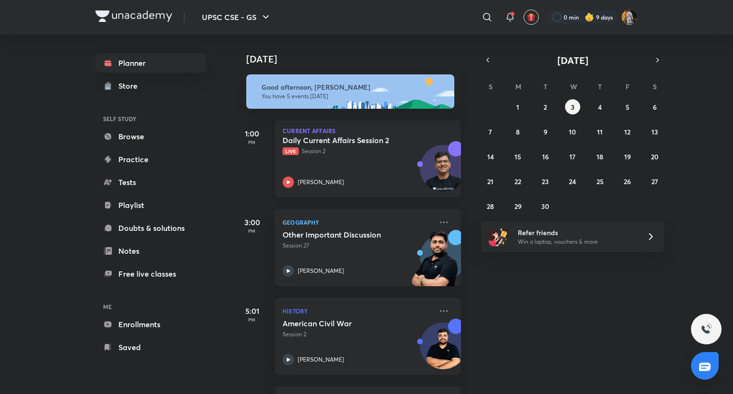  Describe the element at coordinates (342, 324) in the screenshot. I see `h5: American Civil War` at that location.